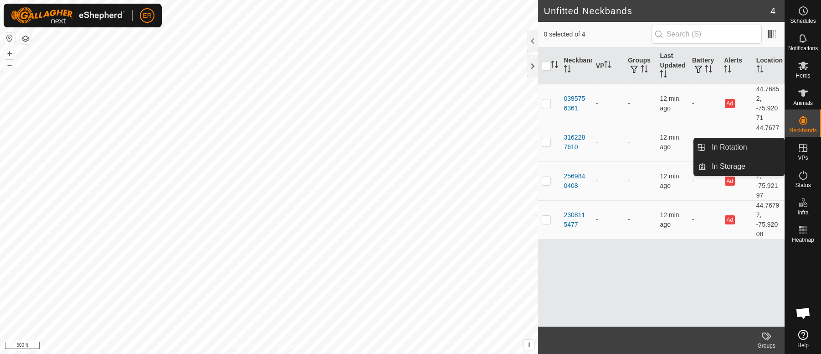 The image size is (821, 354). What do you see at coordinates (803, 345) in the screenshot?
I see `span: Help` at bounding box center [803, 345].